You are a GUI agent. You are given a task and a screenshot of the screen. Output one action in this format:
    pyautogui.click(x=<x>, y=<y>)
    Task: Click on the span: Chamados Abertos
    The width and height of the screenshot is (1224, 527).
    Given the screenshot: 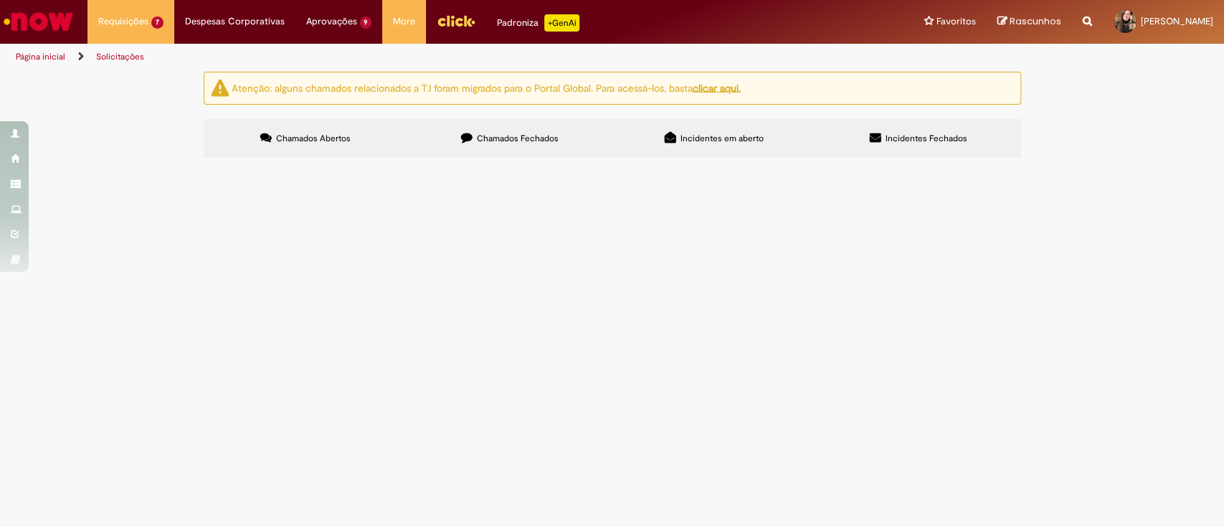 What is the action you would take?
    pyautogui.click(x=313, y=138)
    